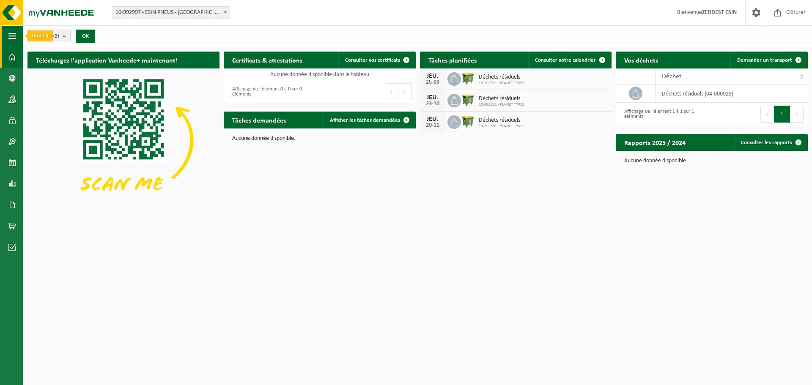 This screenshot has height=385, width=812. What do you see at coordinates (369, 120) in the screenshot?
I see `a: Afficher les tâches demandées` at bounding box center [369, 120].